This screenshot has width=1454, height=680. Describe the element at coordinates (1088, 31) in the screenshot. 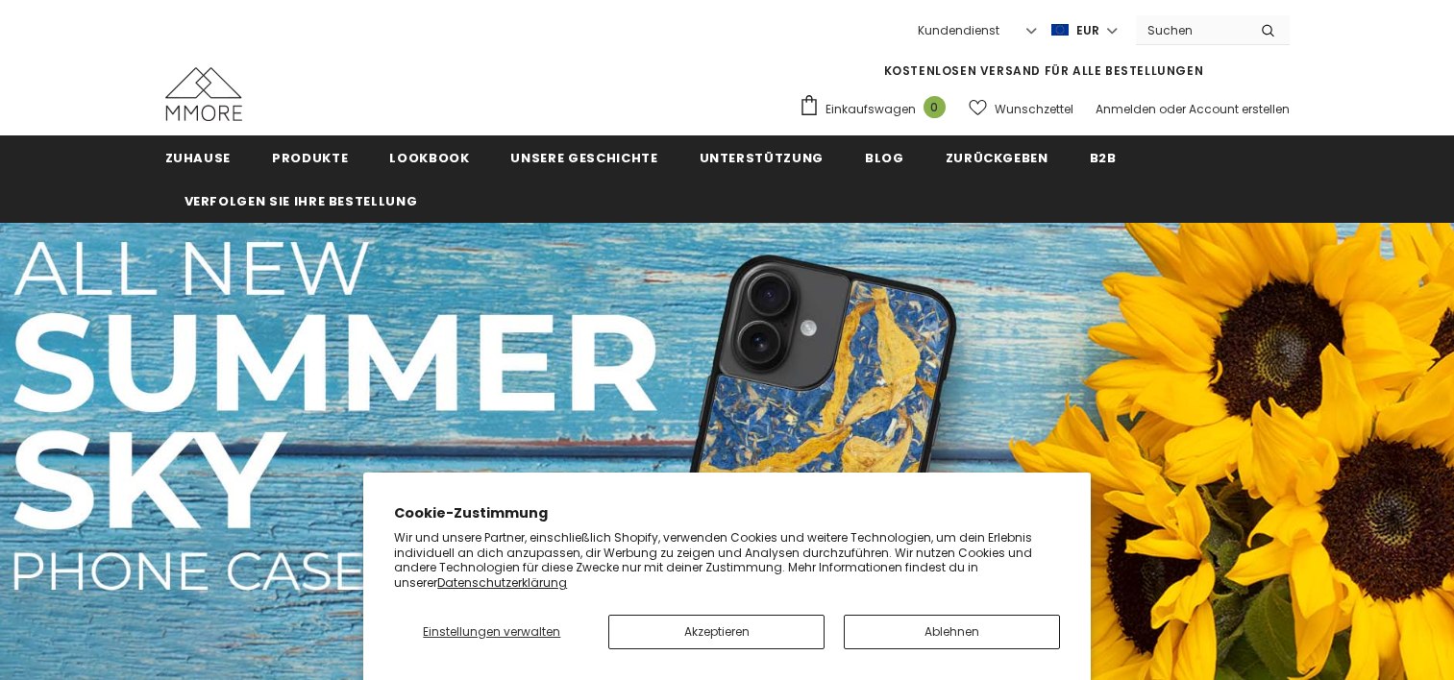

I see `span: EUR` at that location.